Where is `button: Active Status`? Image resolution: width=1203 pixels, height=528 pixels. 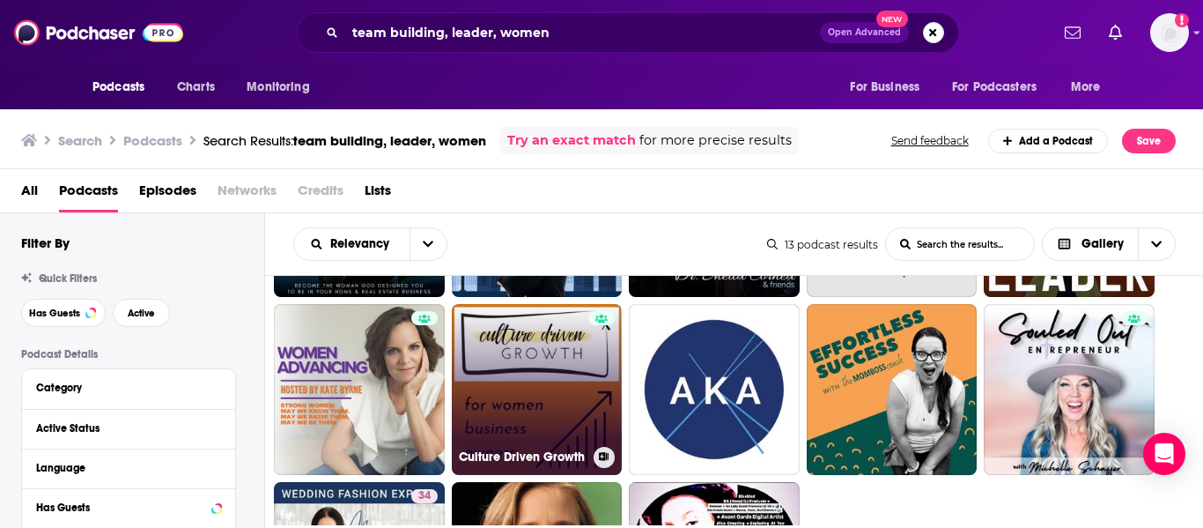 button: Active Status is located at coordinates (129, 427).